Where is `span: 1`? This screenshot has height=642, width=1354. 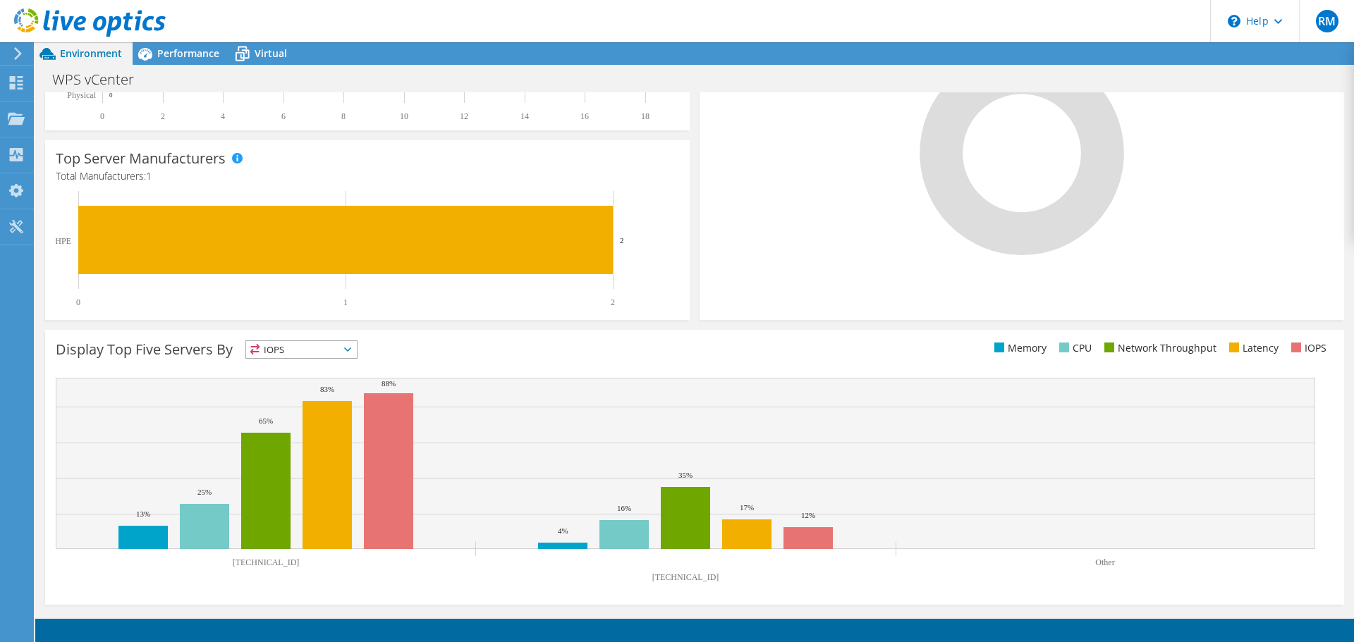 span: 1 is located at coordinates (149, 176).